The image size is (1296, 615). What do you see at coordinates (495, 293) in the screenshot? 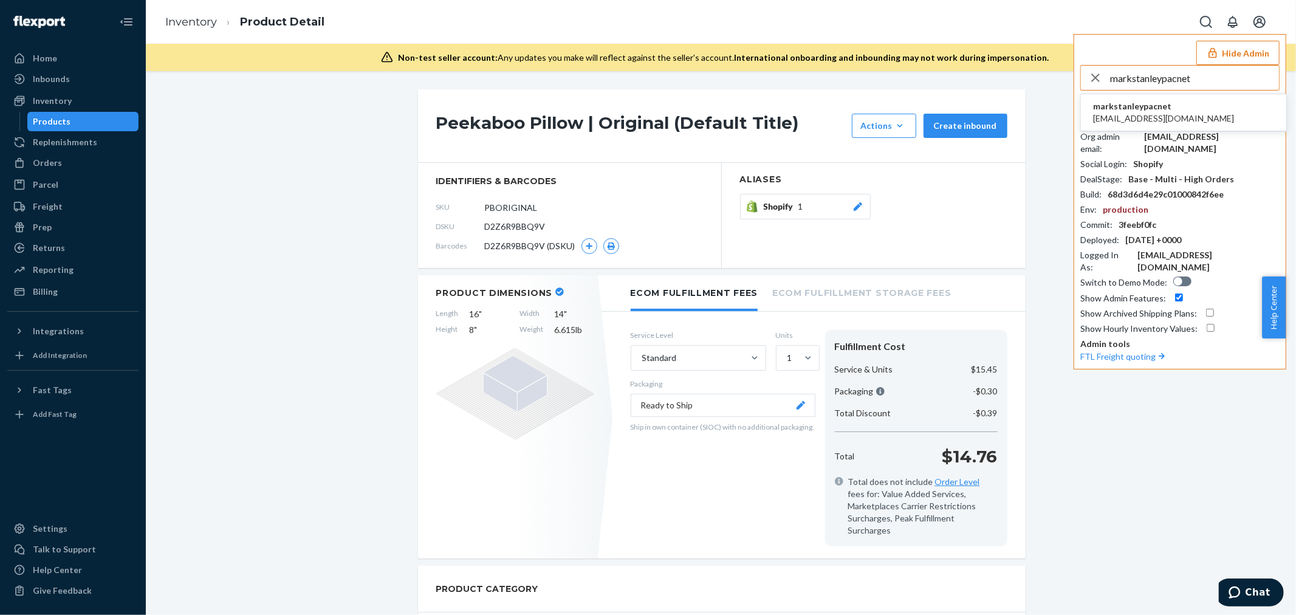
I see `h2: Product Dimensions` at bounding box center [495, 293].